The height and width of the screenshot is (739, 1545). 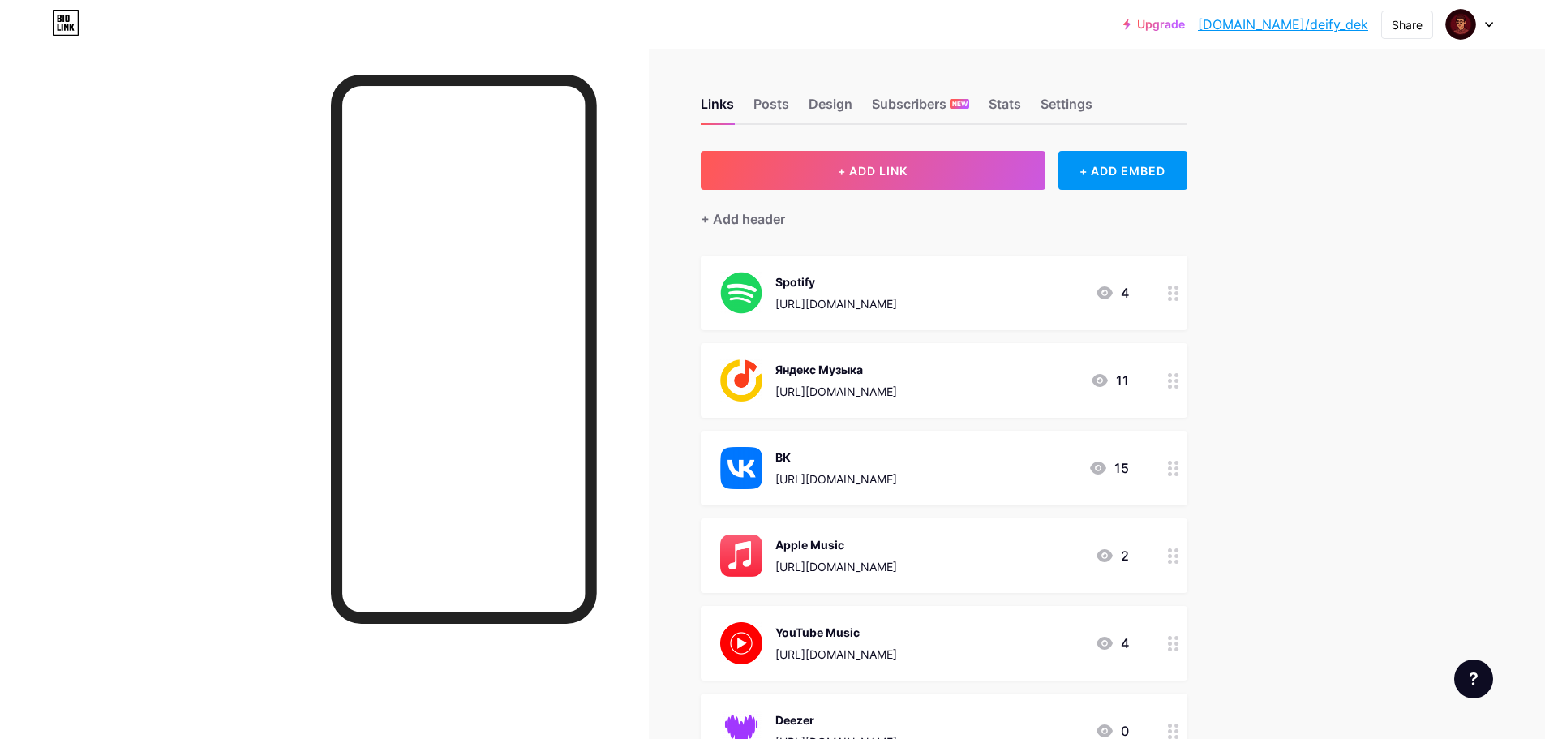 I want to click on img: ВК, so click(x=741, y=468).